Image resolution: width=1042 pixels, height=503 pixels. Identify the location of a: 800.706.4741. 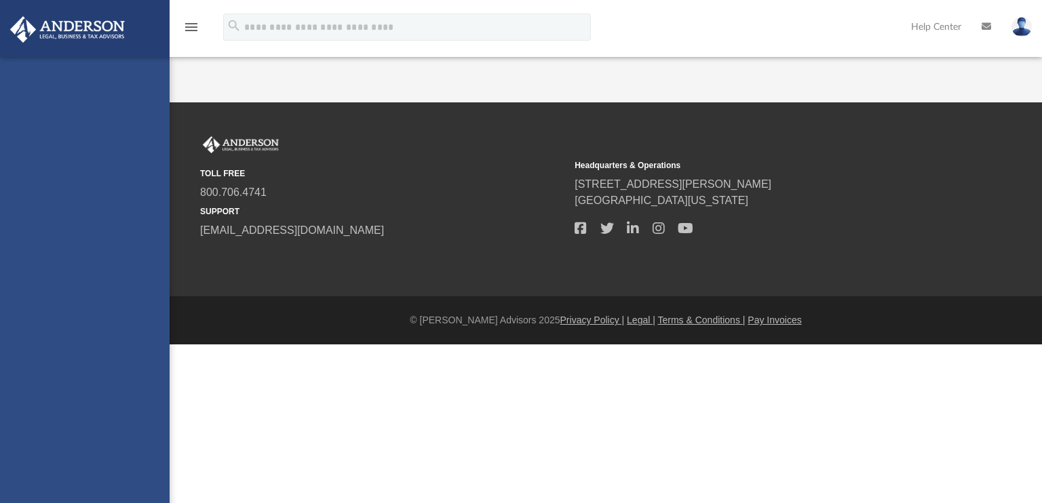
(233, 192).